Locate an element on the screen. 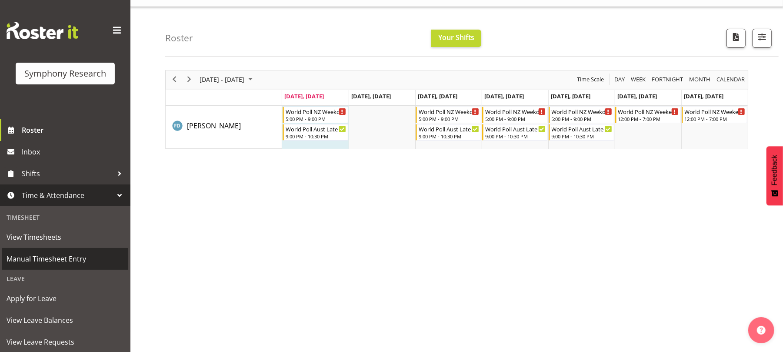  a: View Timesheets is located at coordinates (65, 237).